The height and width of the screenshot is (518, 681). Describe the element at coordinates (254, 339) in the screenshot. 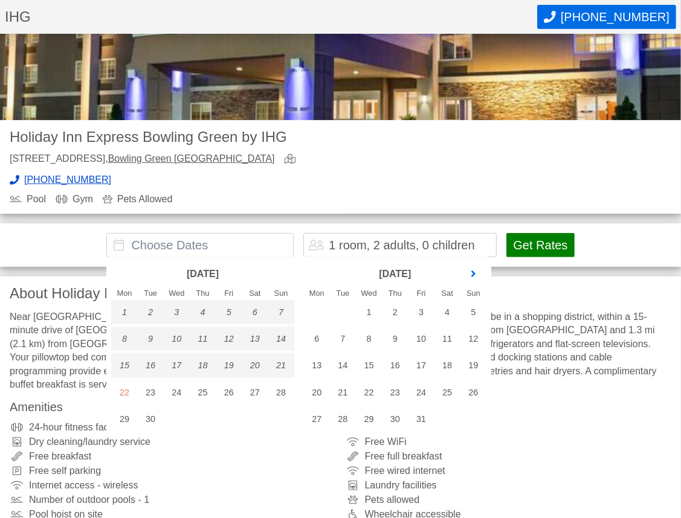

I see `div: 13` at that location.